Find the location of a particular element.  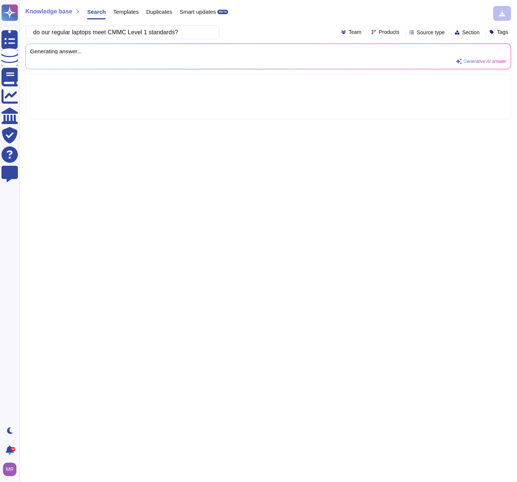

span: Knowledge base is located at coordinates (49, 12).